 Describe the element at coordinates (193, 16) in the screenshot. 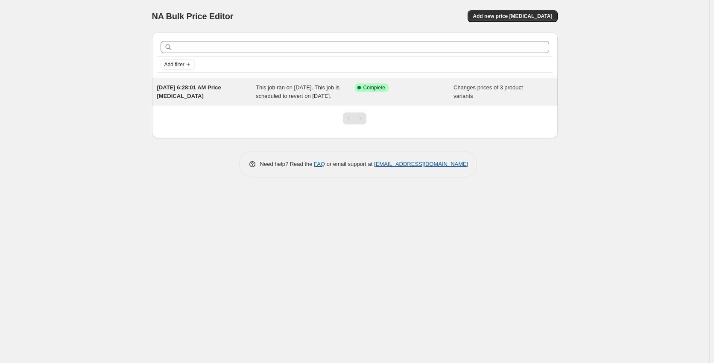

I see `span: NA Bulk Price Editor` at that location.